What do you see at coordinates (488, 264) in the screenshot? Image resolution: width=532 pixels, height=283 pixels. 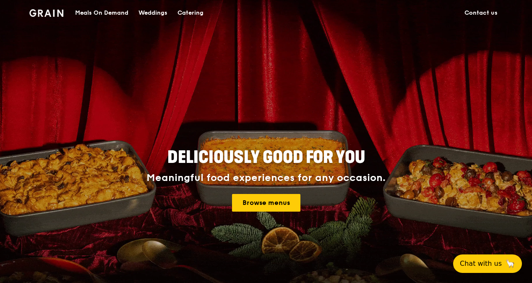 I see `button: Chat with us🦙` at bounding box center [488, 264].